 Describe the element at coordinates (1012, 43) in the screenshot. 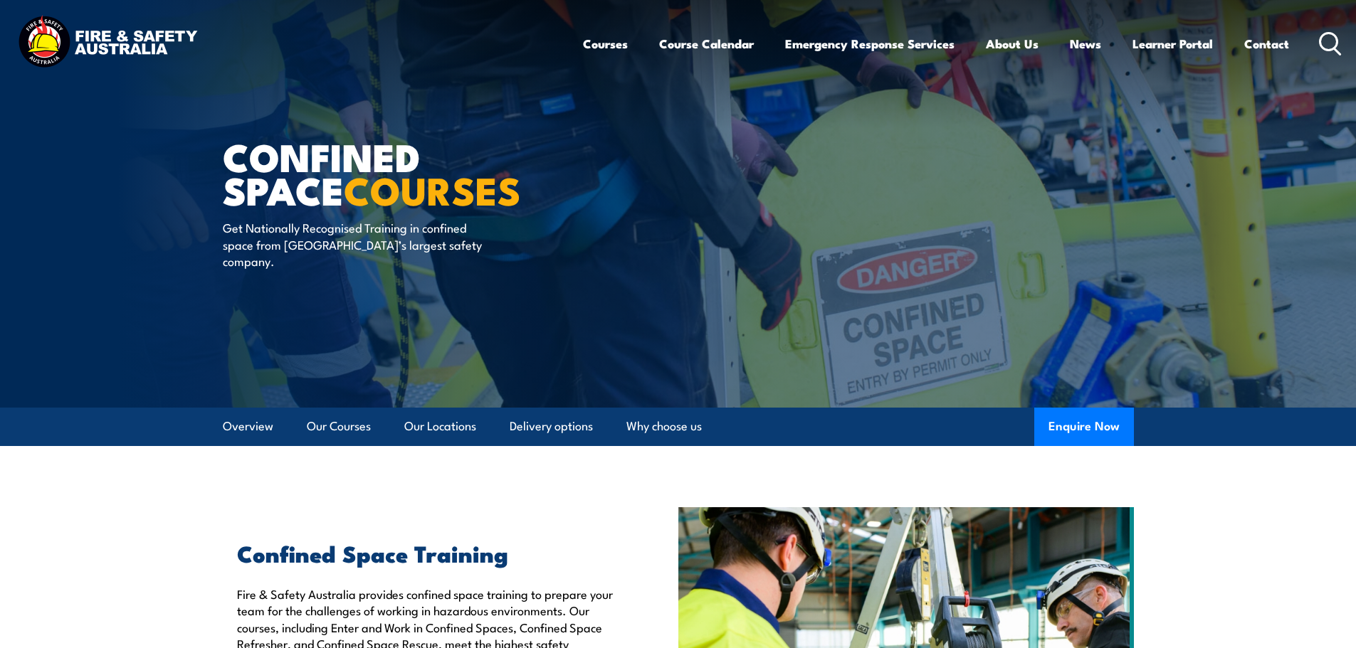

I see `a: About Us` at that location.